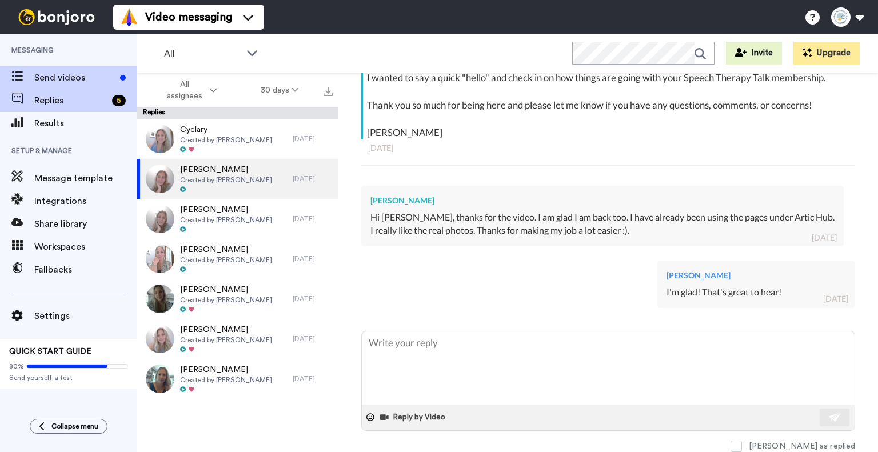 Image resolution: width=878 pixels, height=452 pixels. I want to click on button: Invite, so click(754, 53).